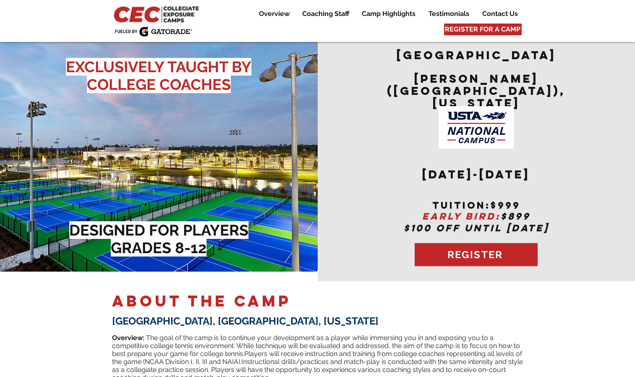  What do you see at coordinates (389, 14) in the screenshot?
I see `a: Camp Highlights` at bounding box center [389, 14].